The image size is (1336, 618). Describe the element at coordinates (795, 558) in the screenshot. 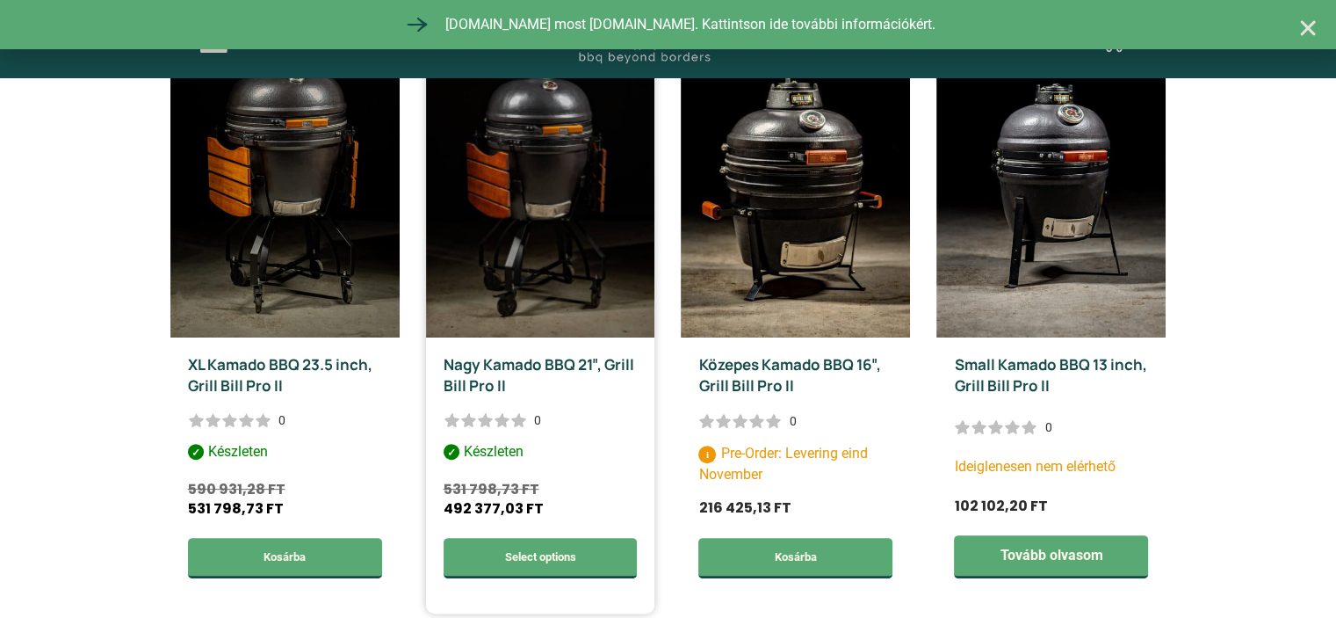

I see `a: Kosárba: “Közepes Kamado BBQ 16", Grill Bill Pro II”` at that location.